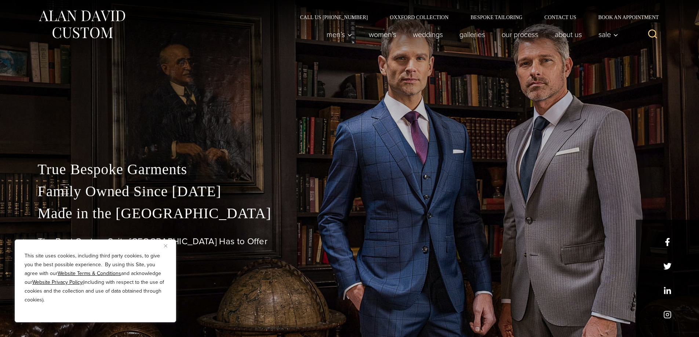  What do you see at coordinates (82, 24) in the screenshot?
I see `img: Alan David Custom` at bounding box center [82, 24].